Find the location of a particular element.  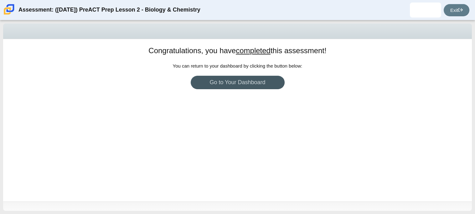

a: Carmen School of Science & Technology is located at coordinates (9, 14).